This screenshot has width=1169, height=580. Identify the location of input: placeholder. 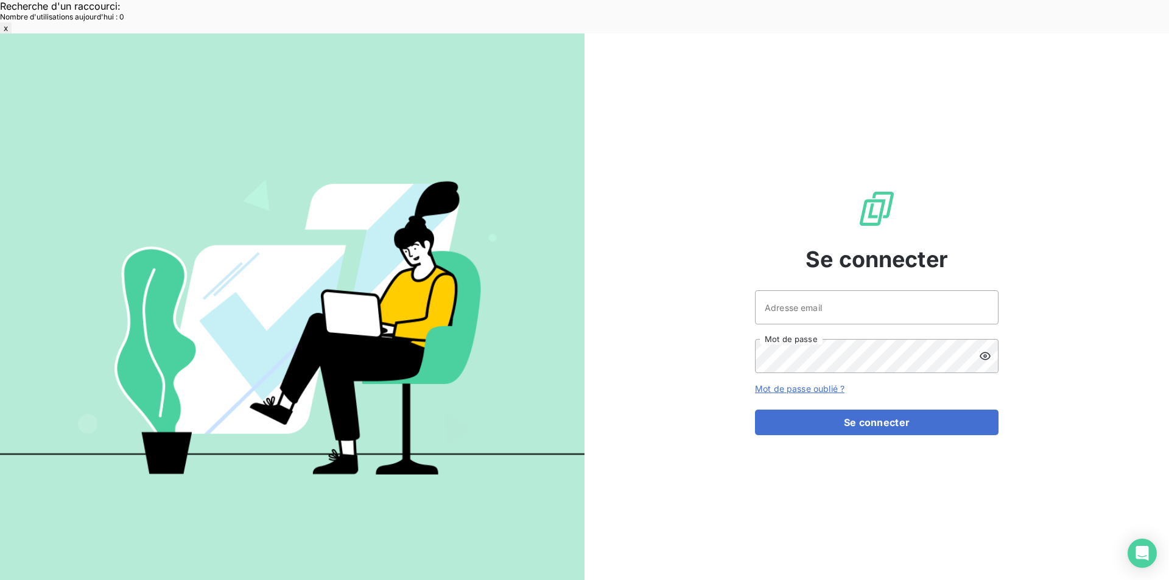
(877, 307).